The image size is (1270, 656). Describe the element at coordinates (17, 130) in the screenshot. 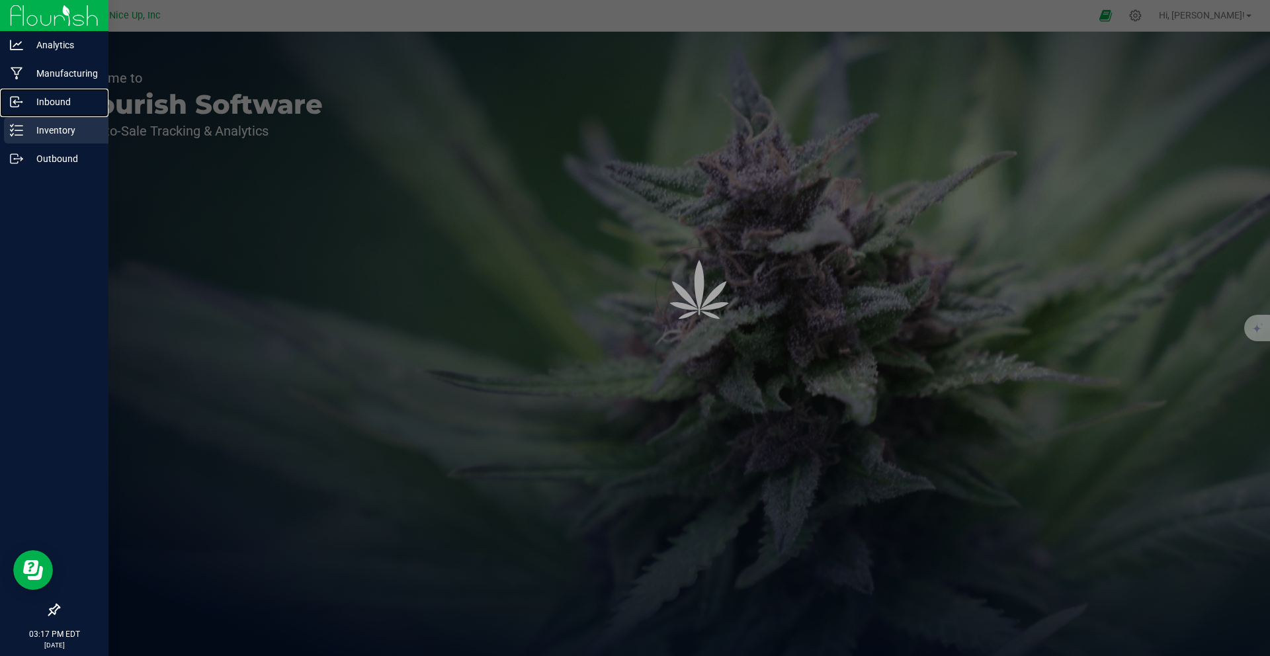

I see `inline-svg: Inventory` at that location.